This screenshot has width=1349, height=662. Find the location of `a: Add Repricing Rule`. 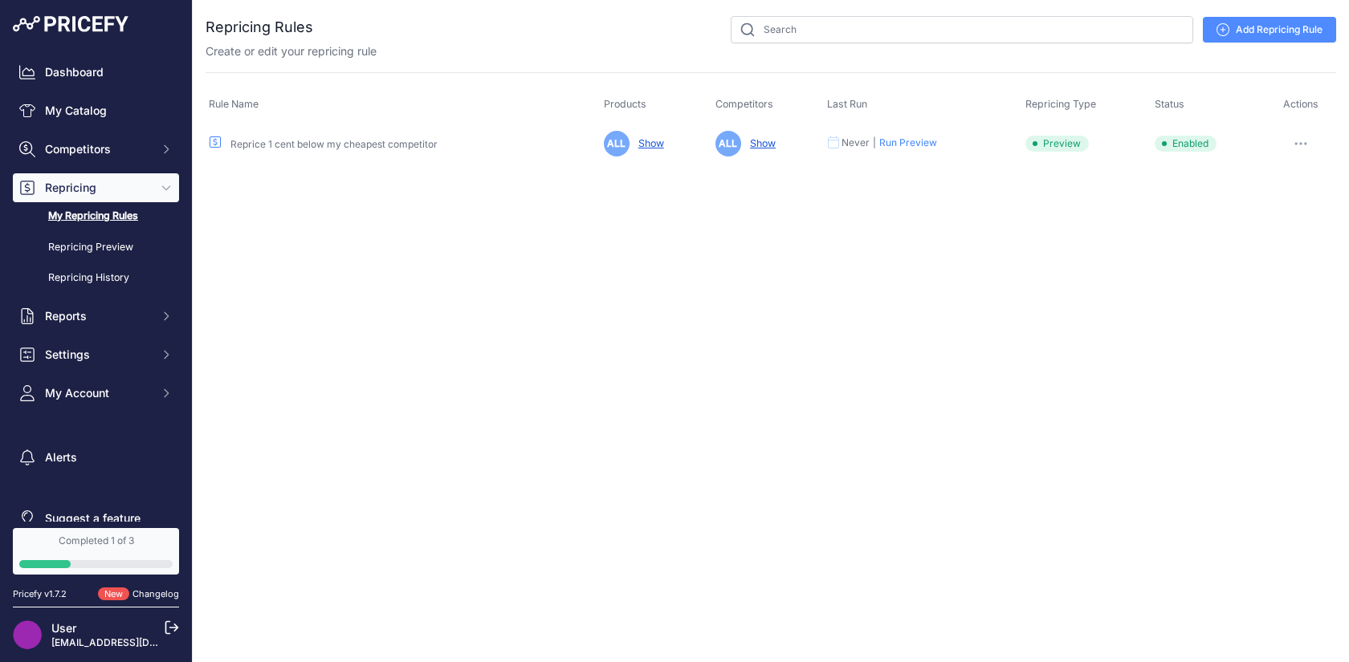

a: Add Repricing Rule is located at coordinates (1269, 30).